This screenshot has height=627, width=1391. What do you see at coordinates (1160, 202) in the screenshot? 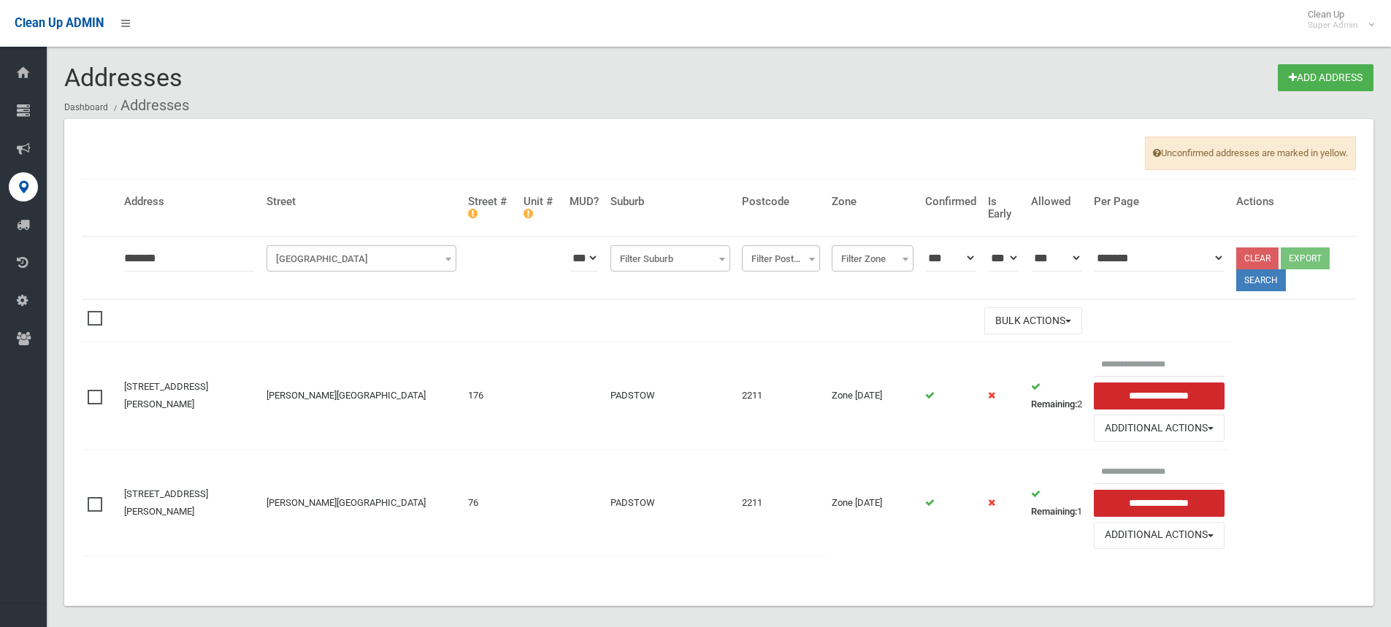
I see `h4: Per Page` at bounding box center [1160, 202].